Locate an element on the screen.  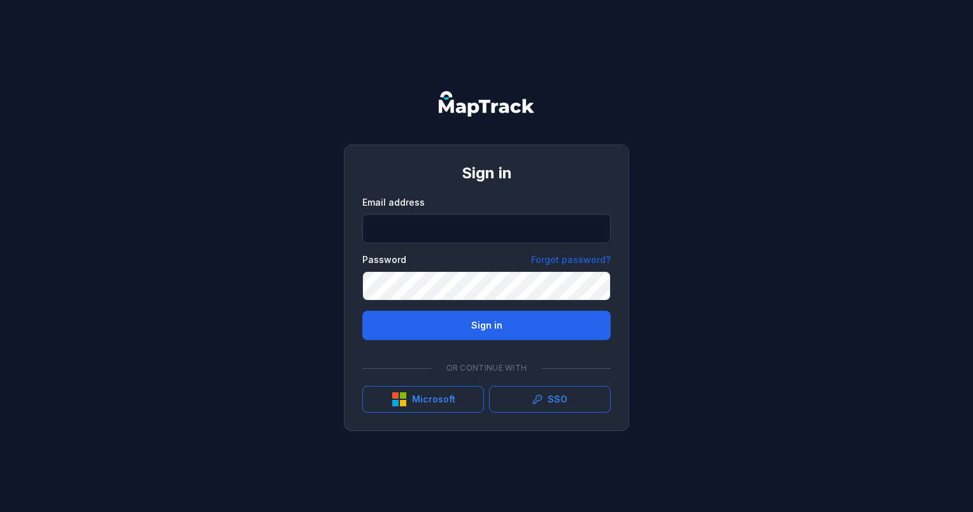
label: Email address is located at coordinates (394, 203).